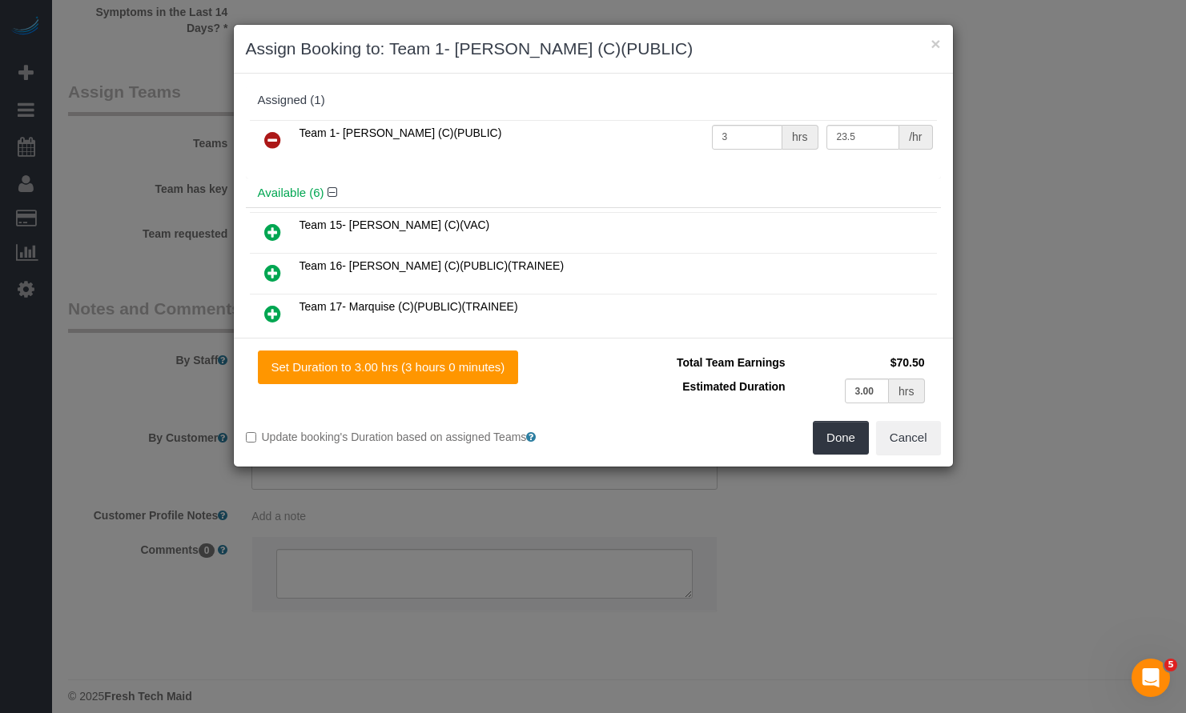 Image resolution: width=1186 pixels, height=713 pixels. Describe the element at coordinates (859, 363) in the screenshot. I see `td: $70.50` at that location.